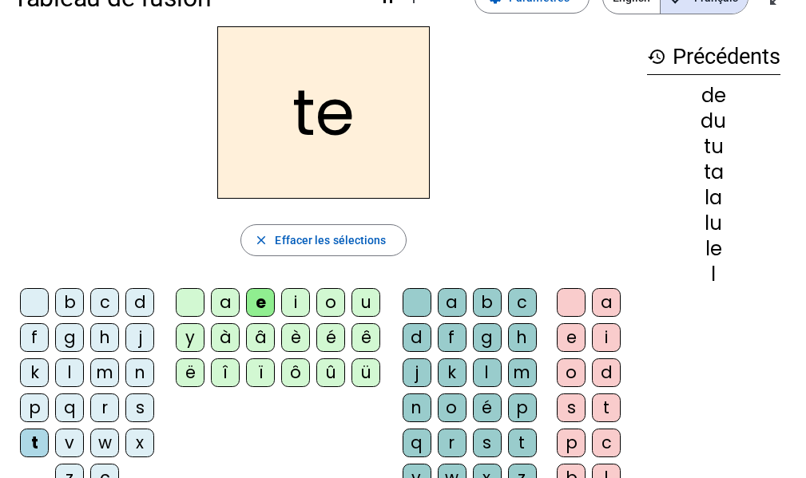 The image size is (806, 478). What do you see at coordinates (260, 338) in the screenshot?
I see `div: â` at bounding box center [260, 338].